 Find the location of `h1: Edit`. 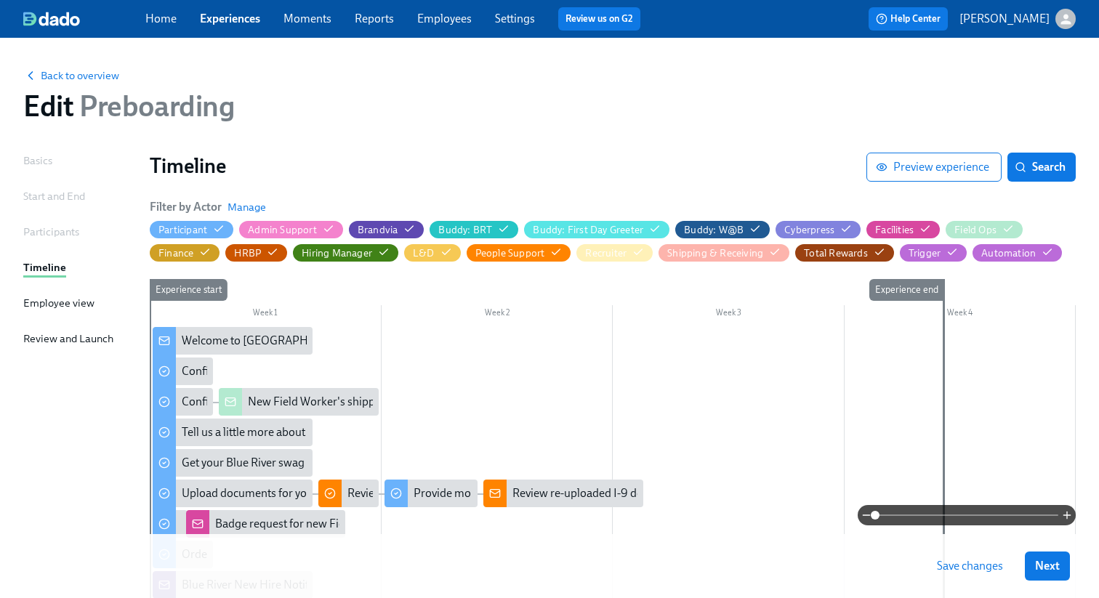

h1: Edit is located at coordinates (129, 106).